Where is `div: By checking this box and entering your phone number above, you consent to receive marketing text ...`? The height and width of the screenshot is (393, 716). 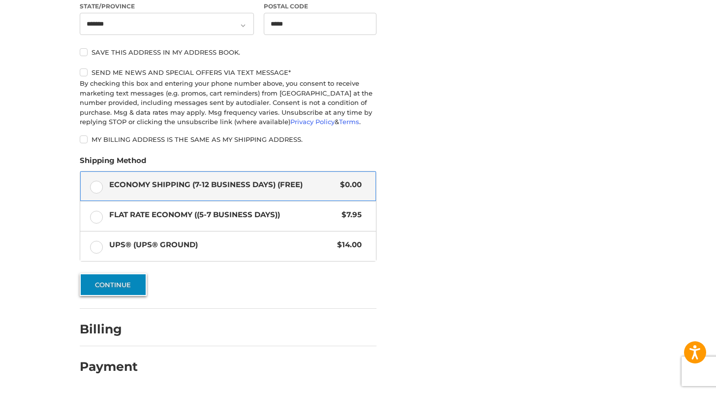 div: By checking this box and entering your phone number above, you consent to receive marketing text ... is located at coordinates (228, 103).